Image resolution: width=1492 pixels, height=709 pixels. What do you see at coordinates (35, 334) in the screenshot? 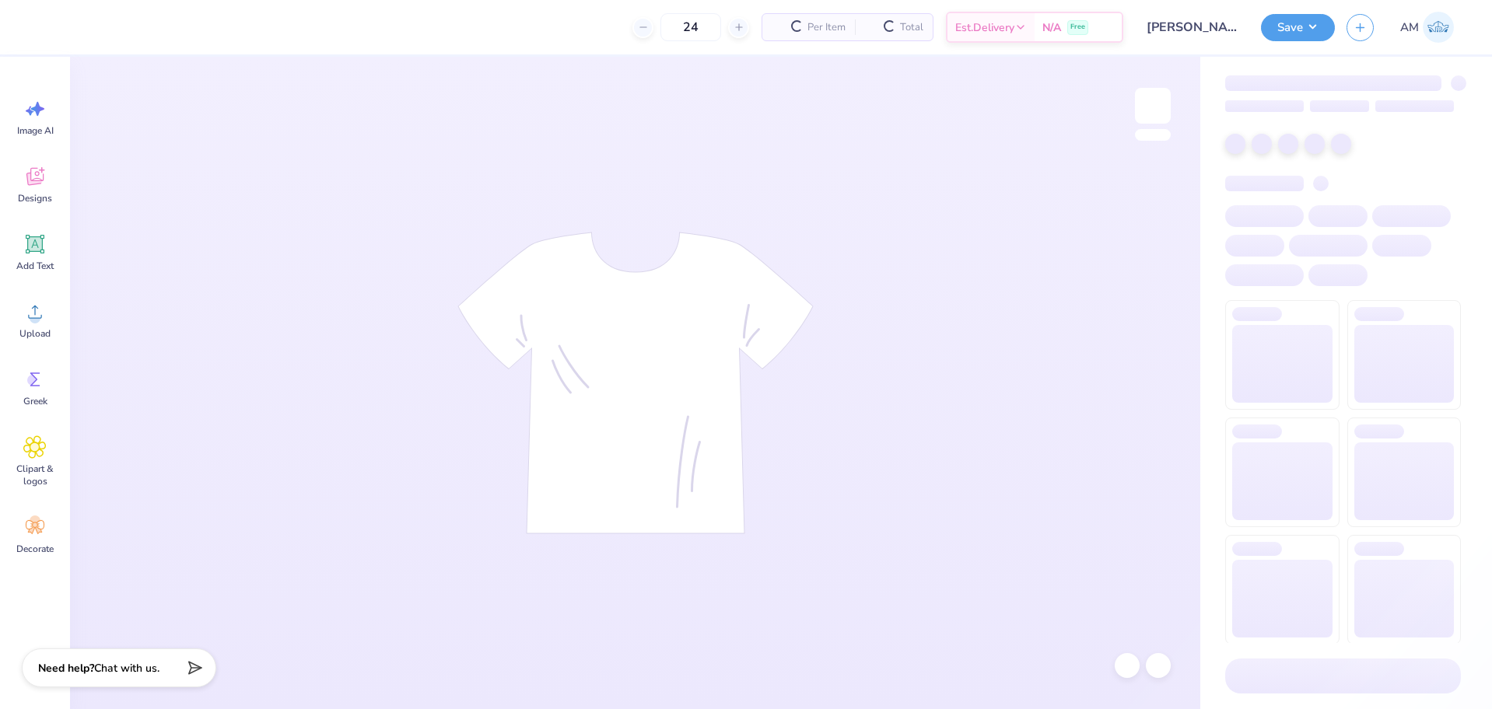
I see `span: Upload` at bounding box center [35, 334].